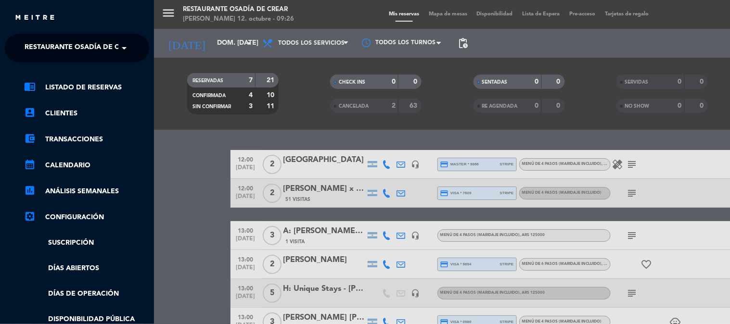 The width and height of the screenshot is (730, 324). Describe the element at coordinates (87, 243) in the screenshot. I see `a: Suscripción` at that location.